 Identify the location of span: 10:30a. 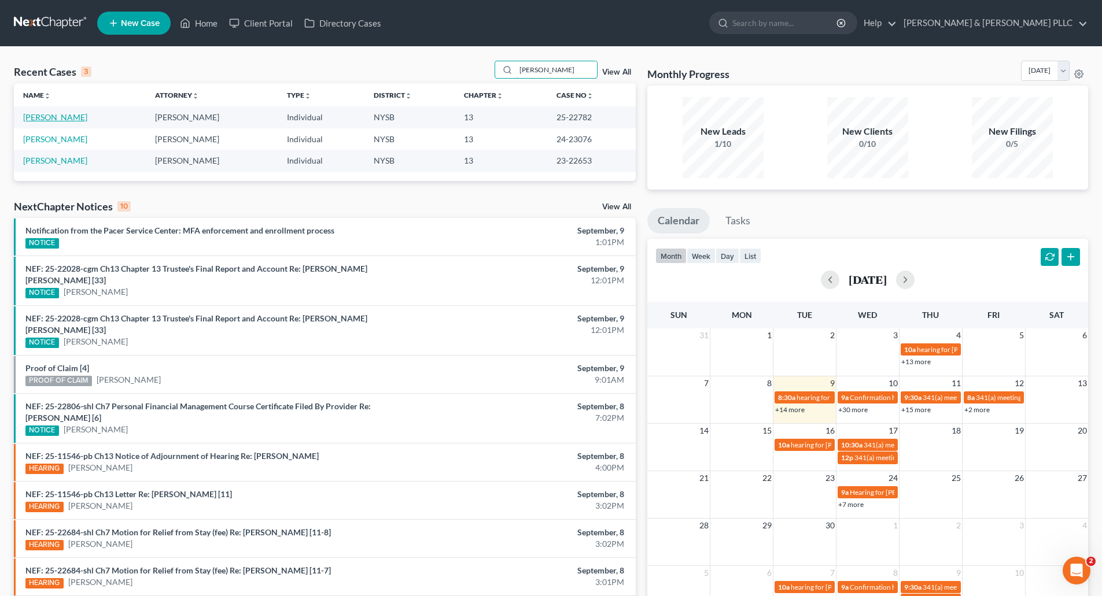
(851, 445).